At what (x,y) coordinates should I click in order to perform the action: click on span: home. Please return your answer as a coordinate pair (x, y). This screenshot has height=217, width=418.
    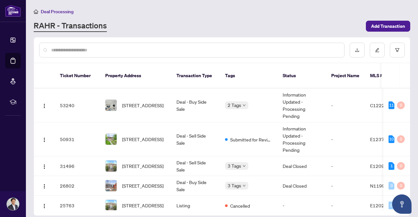
    Looking at the image, I should click on (36, 12).